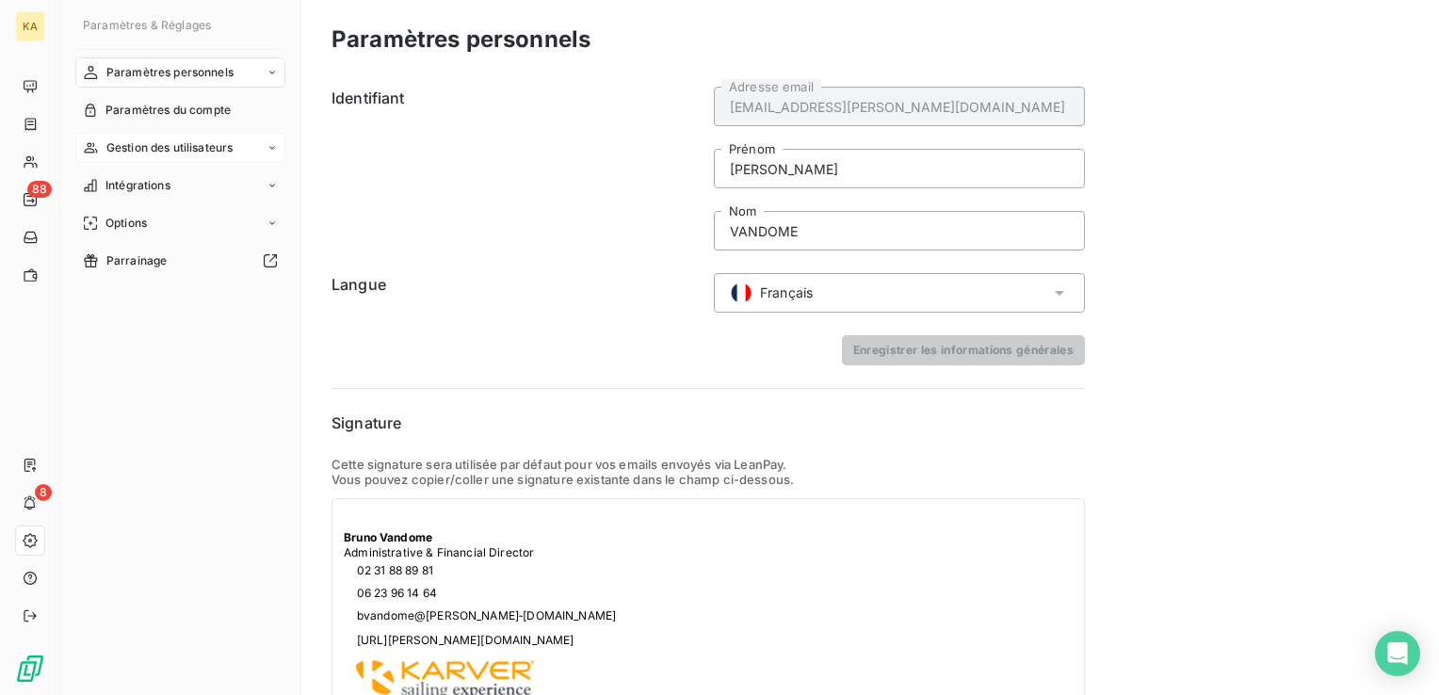 This screenshot has height=695, width=1439. Describe the element at coordinates (461, 40) in the screenshot. I see `h3: Paramètres personnels` at that location.